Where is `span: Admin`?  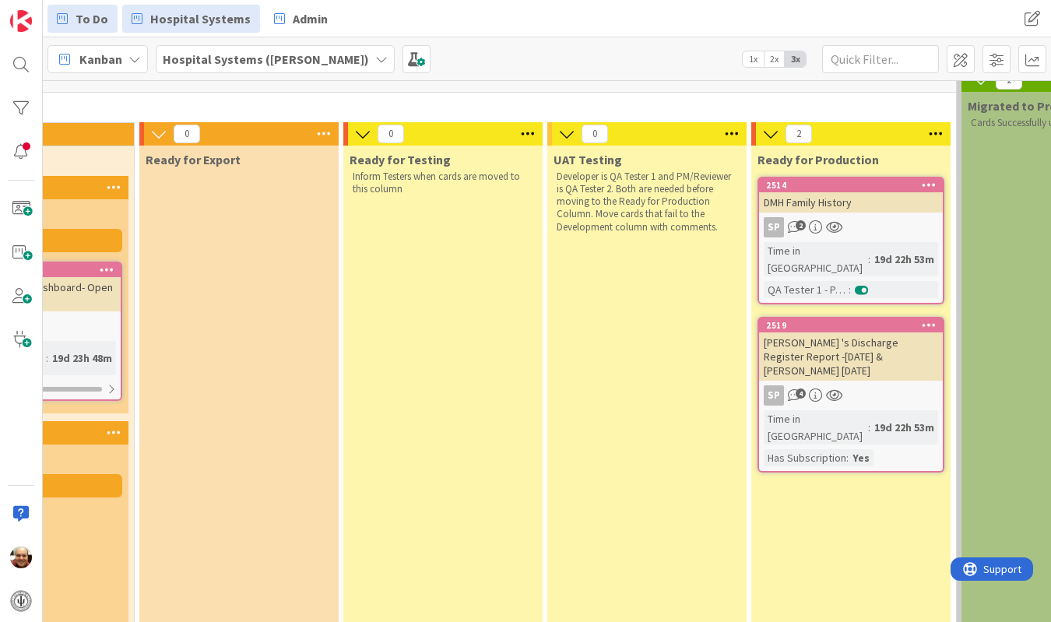 span: Admin is located at coordinates (310, 19).